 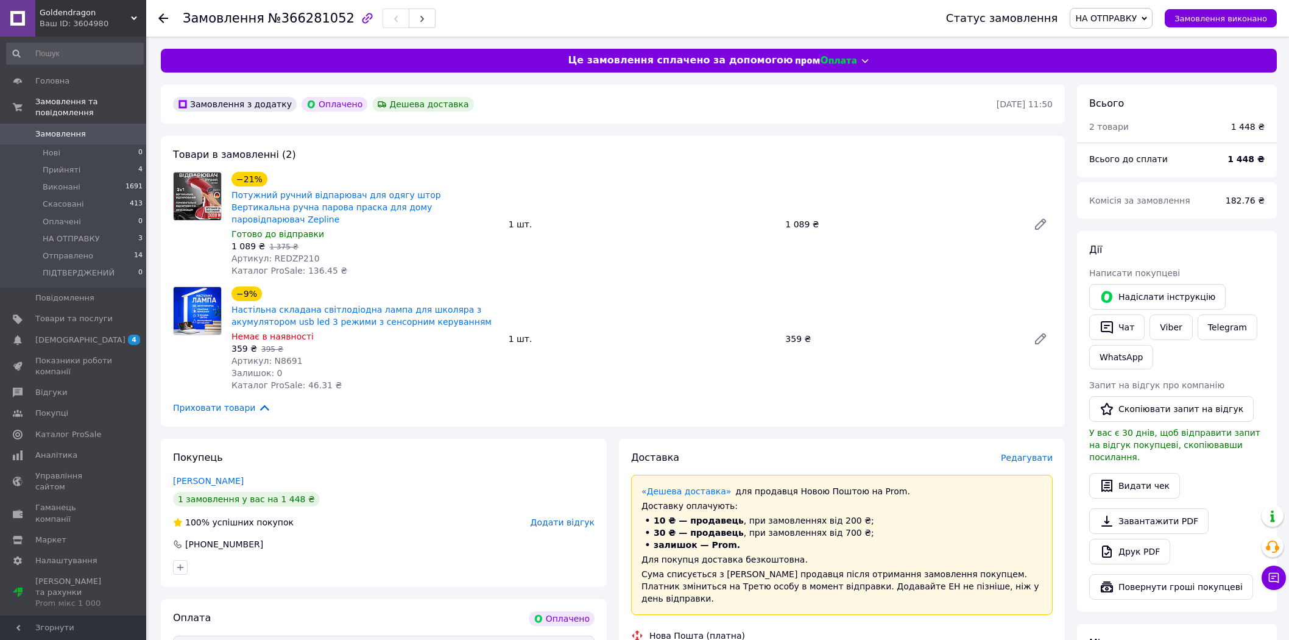 What do you see at coordinates (1157, 385) in the screenshot?
I see `span: Запит на відгук про компанію` at bounding box center [1157, 385].